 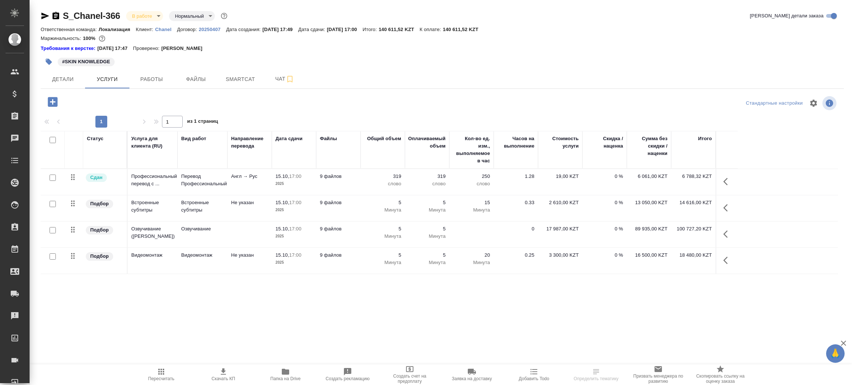 I want to click on span: Детали, so click(x=63, y=79).